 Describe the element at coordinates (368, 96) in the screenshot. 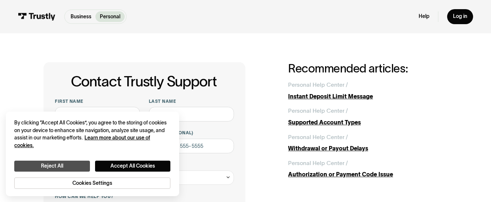

I see `div: Instant Deposit Limit Message` at that location.